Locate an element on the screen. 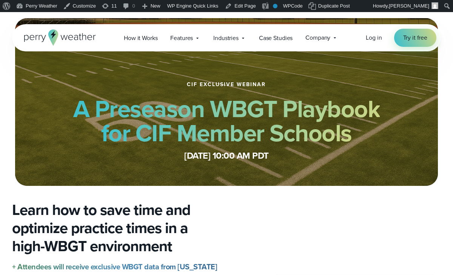 This screenshot has height=275, width=453. span: Features is located at coordinates (182, 38).